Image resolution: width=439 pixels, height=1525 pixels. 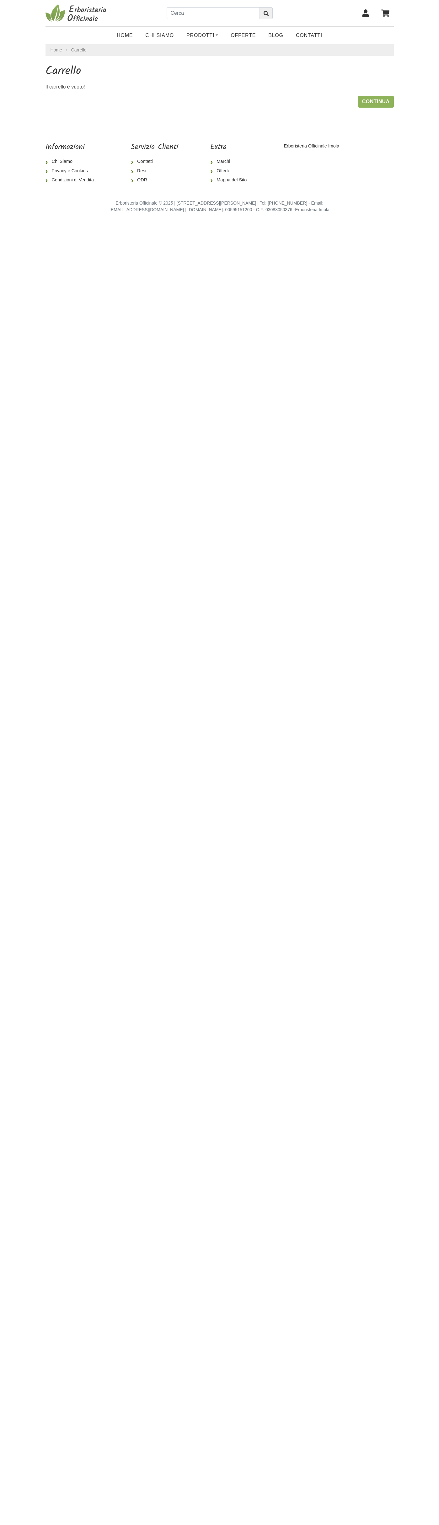 What do you see at coordinates (312, 210) in the screenshot?
I see `a: Erboristeria Imola` at bounding box center [312, 210].